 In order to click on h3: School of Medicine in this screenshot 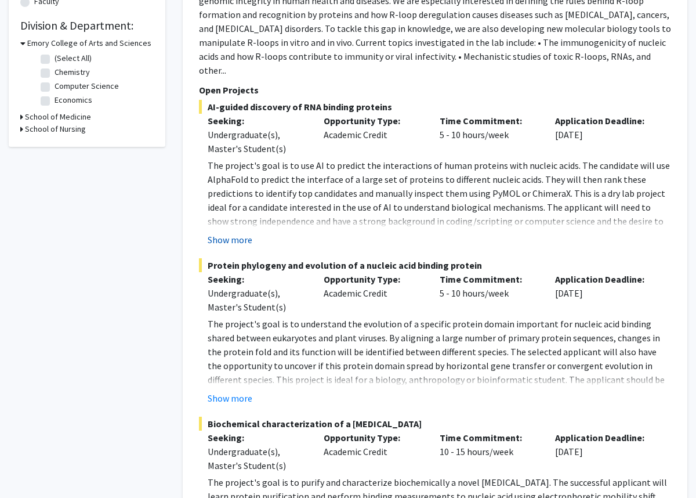, I will do `click(58, 117)`.